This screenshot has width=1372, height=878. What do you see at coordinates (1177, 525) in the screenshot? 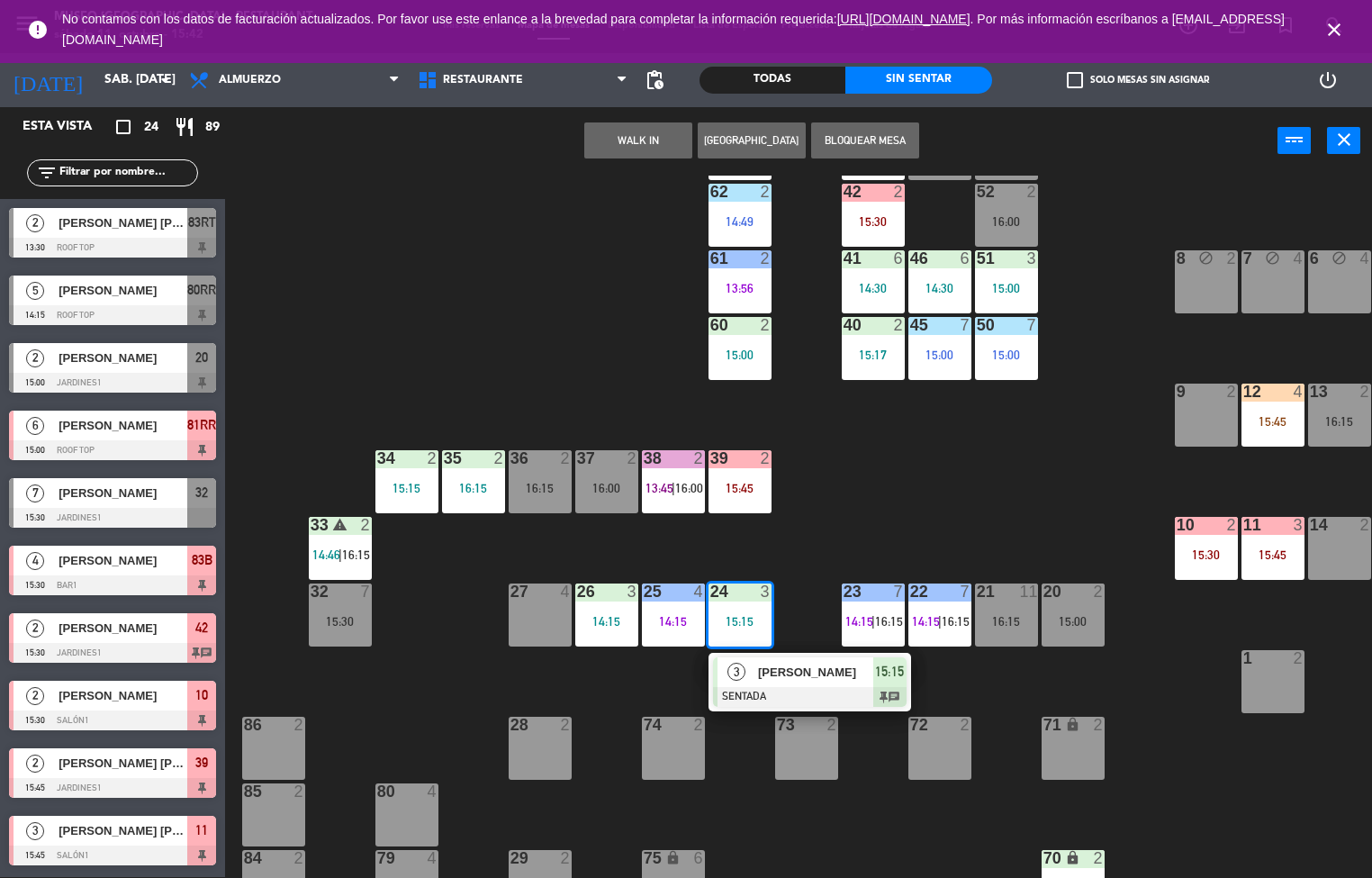
I see `div: 10` at bounding box center [1177, 525].